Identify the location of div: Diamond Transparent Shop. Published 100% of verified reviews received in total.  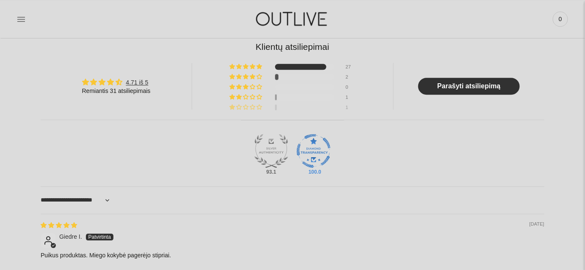
(314, 152).